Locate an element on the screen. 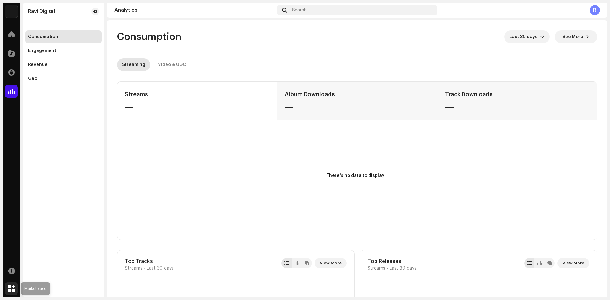 The width and height of the screenshot is (610, 300). div: dropdown trigger is located at coordinates (542, 37).